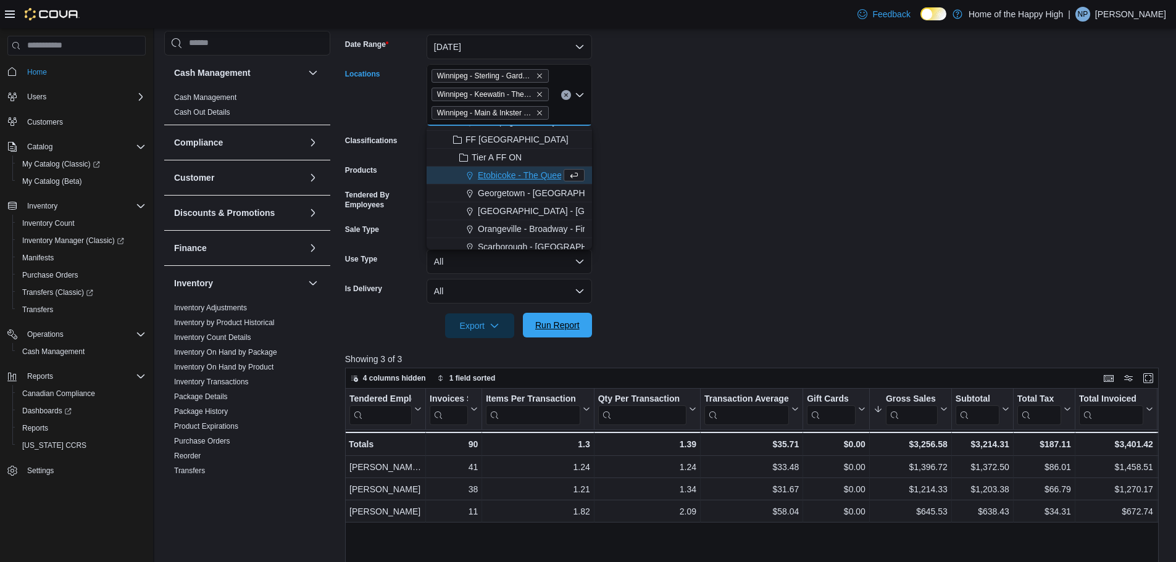 This screenshot has width=1176, height=562. I want to click on a: Cash Out Details, so click(202, 112).